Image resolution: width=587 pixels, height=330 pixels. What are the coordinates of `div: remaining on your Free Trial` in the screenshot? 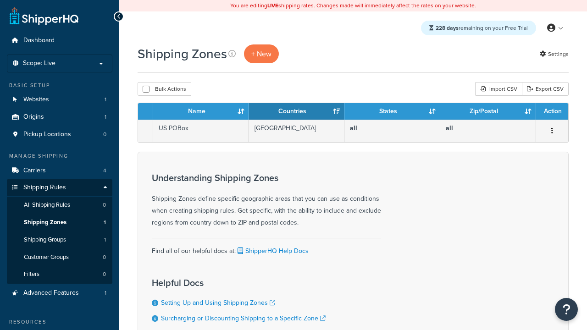 It's located at (478, 28).